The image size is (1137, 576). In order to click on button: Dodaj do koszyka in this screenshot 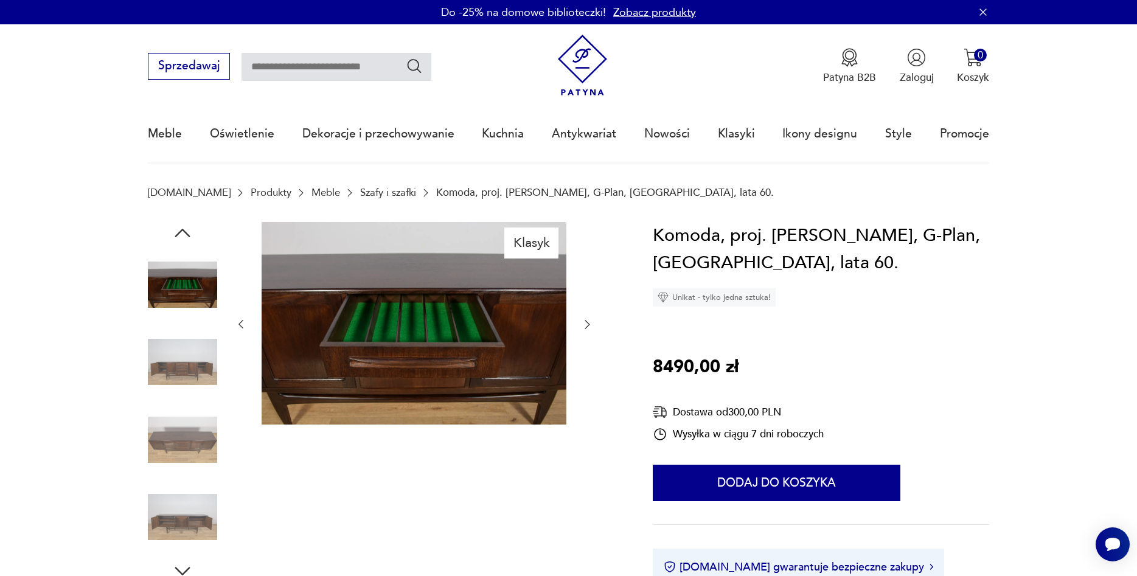, I will do `click(776, 483)`.